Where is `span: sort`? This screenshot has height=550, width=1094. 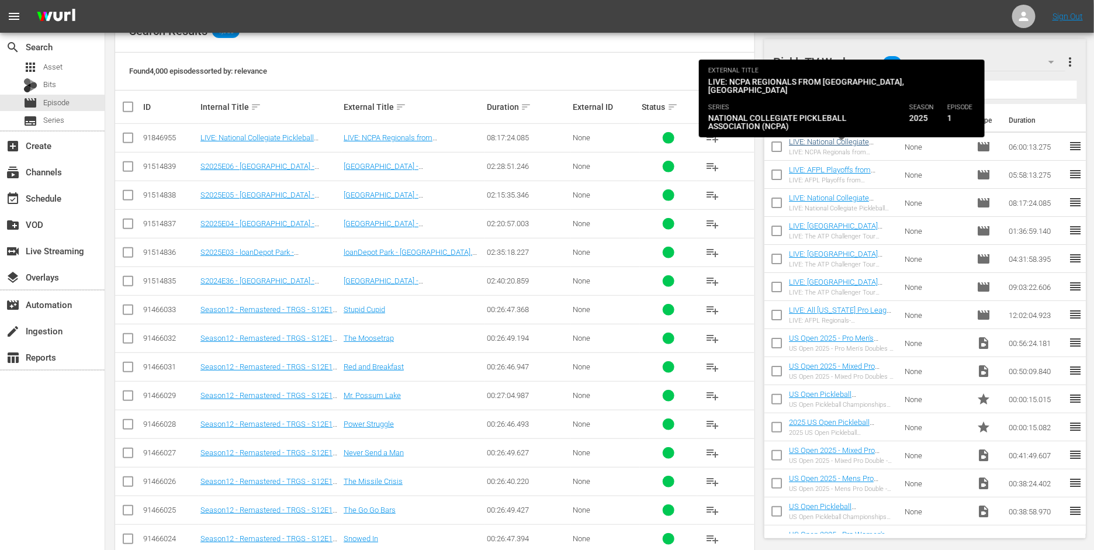
span: sort is located at coordinates (673, 107).